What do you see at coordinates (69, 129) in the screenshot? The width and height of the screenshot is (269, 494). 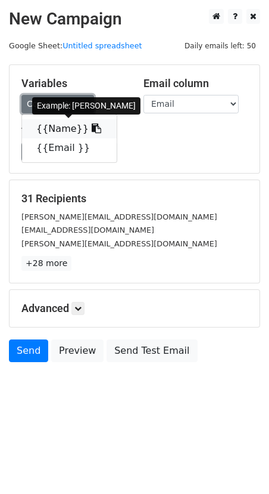 I see `a: {{Name}}` at bounding box center [69, 129].